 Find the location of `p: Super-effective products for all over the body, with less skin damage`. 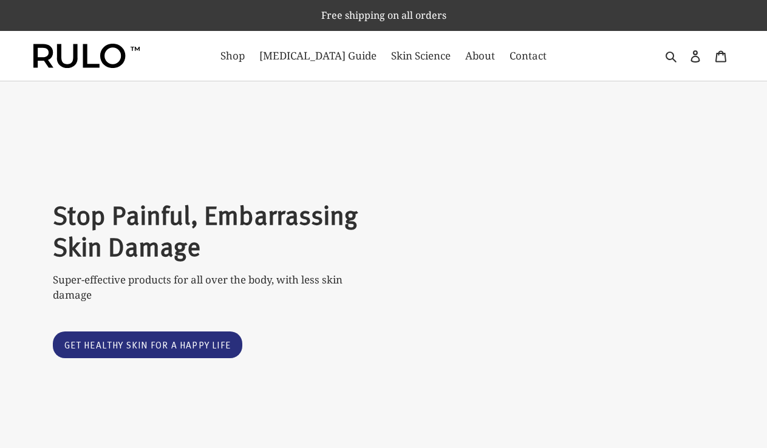

p: Super-effective products for all over the body, with less skin damage is located at coordinates (208, 287).